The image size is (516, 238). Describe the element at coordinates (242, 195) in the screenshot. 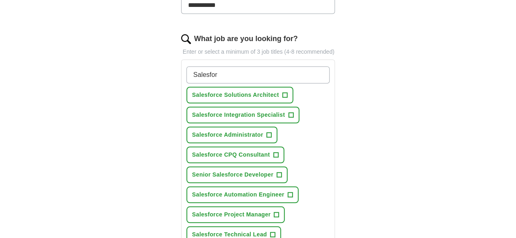

I see `button: Salesforce Automation Engineer` at that location.